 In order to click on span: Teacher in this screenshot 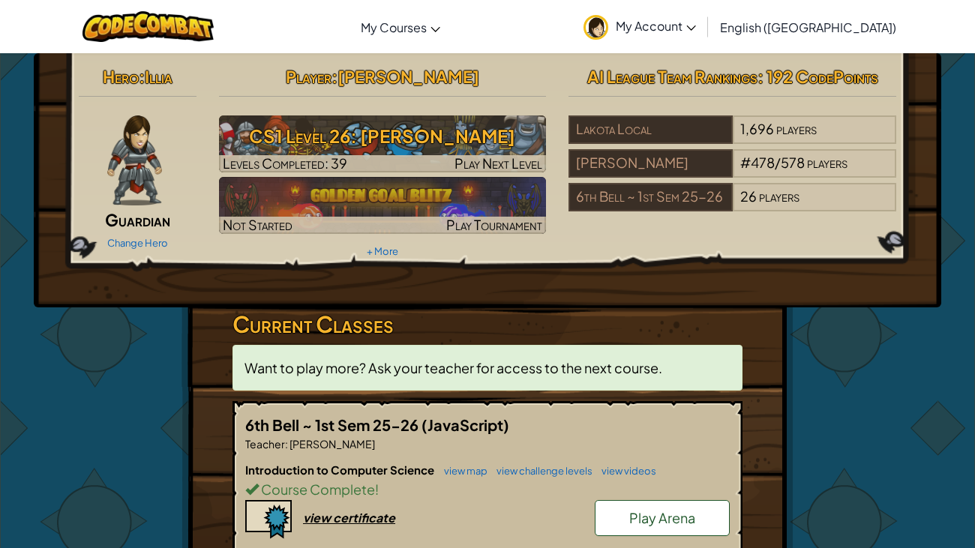, I will do `click(265, 444)`.